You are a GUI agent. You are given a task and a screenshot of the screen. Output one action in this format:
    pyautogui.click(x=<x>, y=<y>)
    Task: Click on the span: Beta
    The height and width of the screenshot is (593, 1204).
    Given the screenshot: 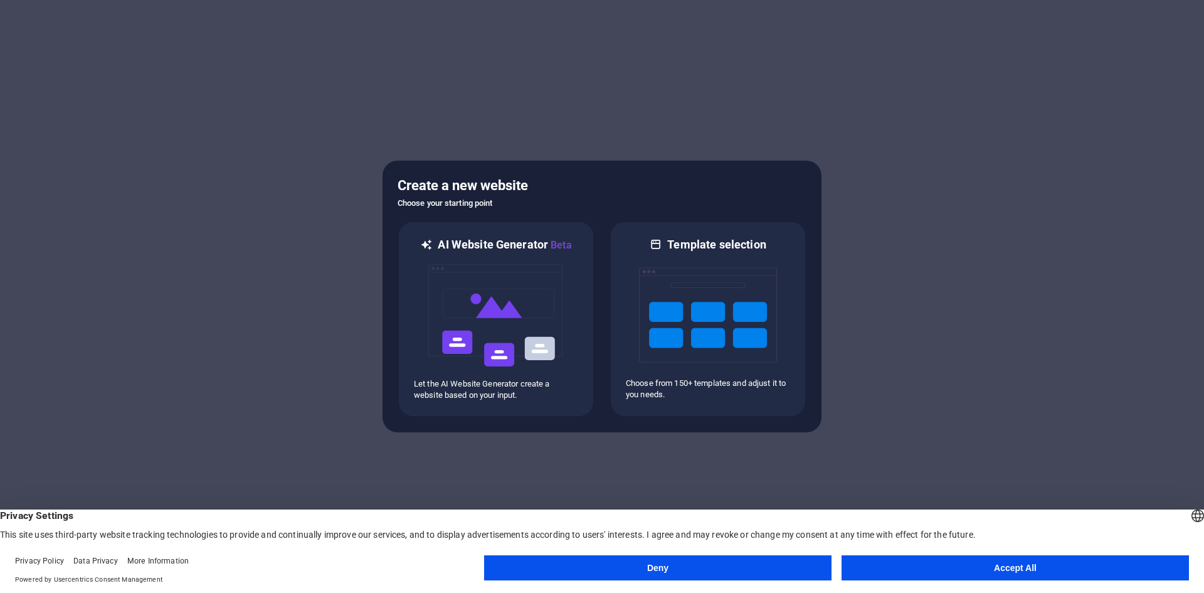 What is the action you would take?
    pyautogui.click(x=560, y=245)
    